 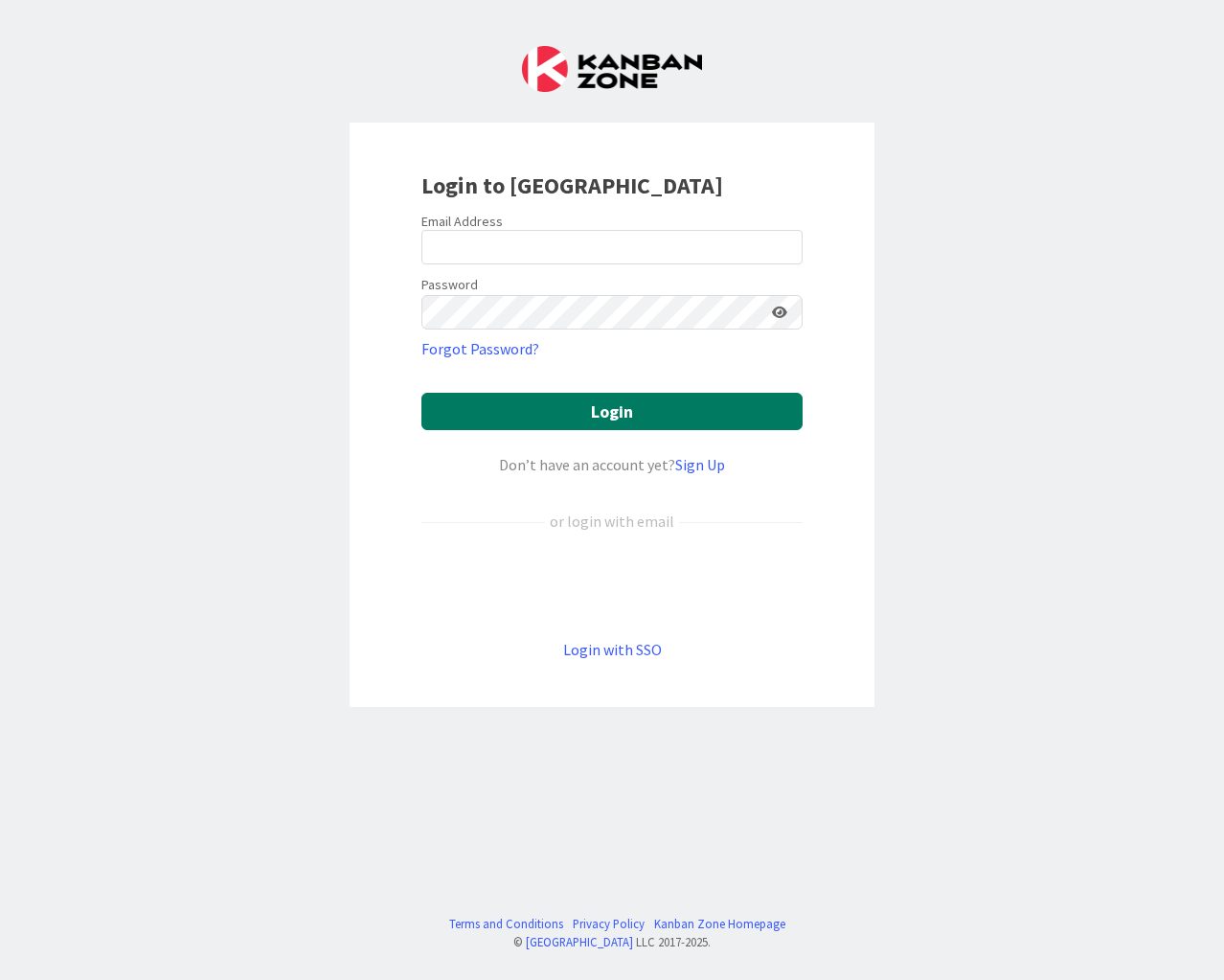 What do you see at coordinates (700, 464) in the screenshot?
I see `a: Sign Up` at bounding box center [700, 464].